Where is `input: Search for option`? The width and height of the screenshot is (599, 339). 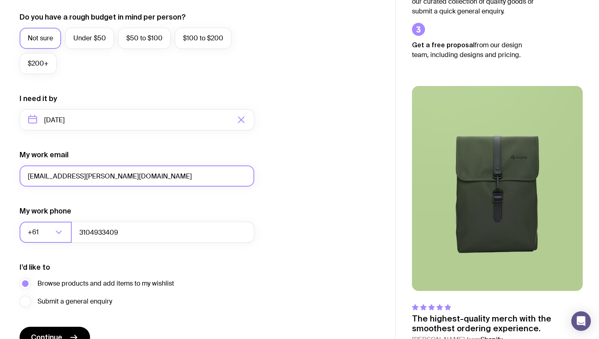 input: Search for option is located at coordinates (46, 232).